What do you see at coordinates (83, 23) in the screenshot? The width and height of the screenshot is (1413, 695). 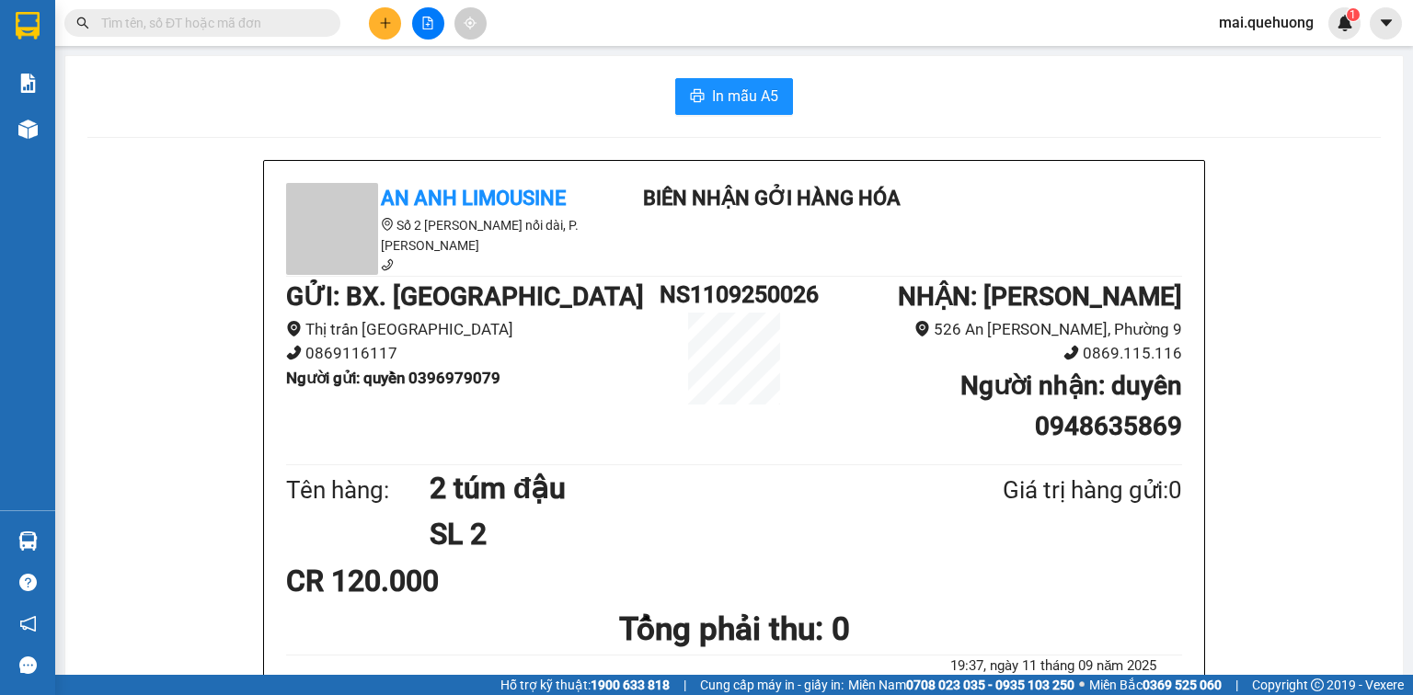 I see `span: search` at bounding box center [83, 23].